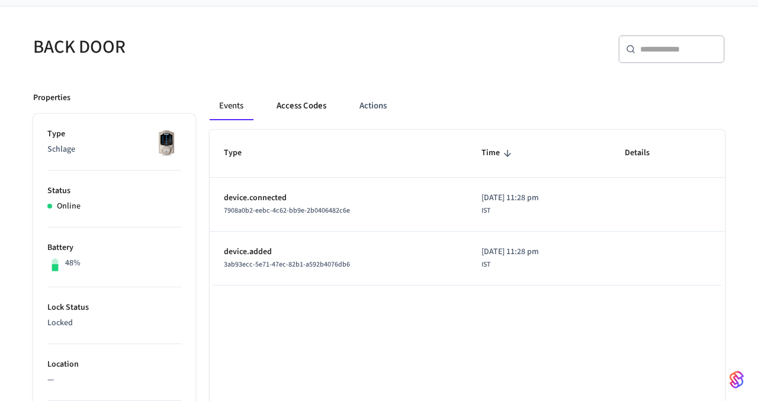 The height and width of the screenshot is (401, 758). I want to click on img: SeamLogoGradient.69752ec5.svg, so click(737, 380).